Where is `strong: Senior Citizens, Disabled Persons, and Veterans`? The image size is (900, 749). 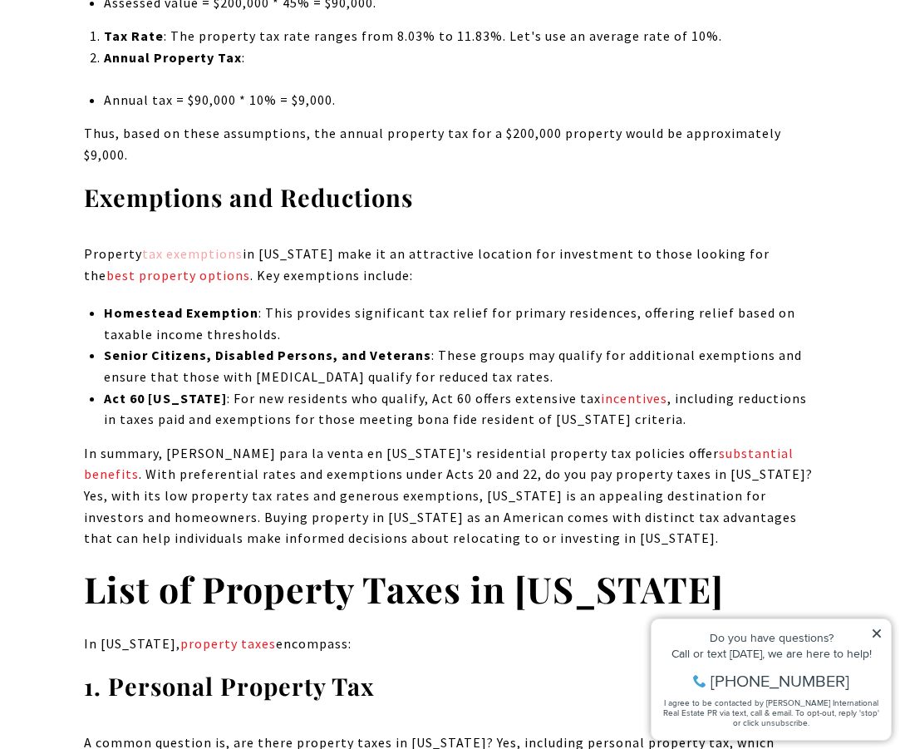 strong: Senior Citizens, Disabled Persons, and Veterans is located at coordinates (268, 355).